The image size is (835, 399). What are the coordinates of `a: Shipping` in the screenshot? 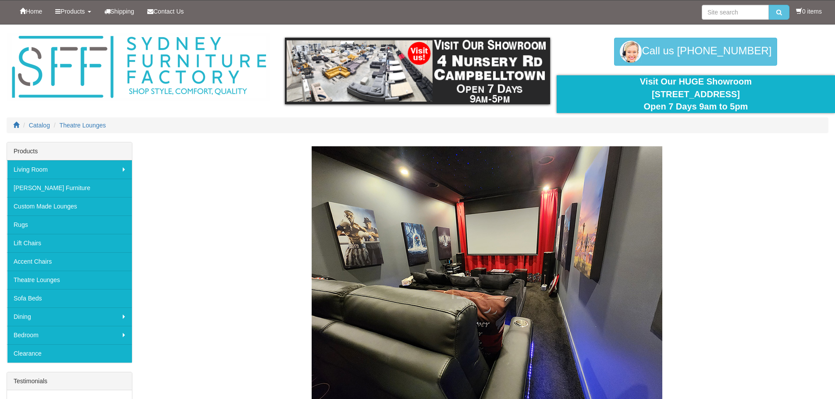 It's located at (119, 11).